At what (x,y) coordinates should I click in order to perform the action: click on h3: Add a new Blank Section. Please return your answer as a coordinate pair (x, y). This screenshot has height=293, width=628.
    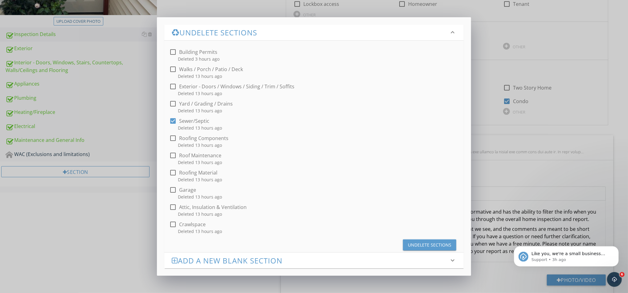
    Looking at the image, I should click on (310, 261).